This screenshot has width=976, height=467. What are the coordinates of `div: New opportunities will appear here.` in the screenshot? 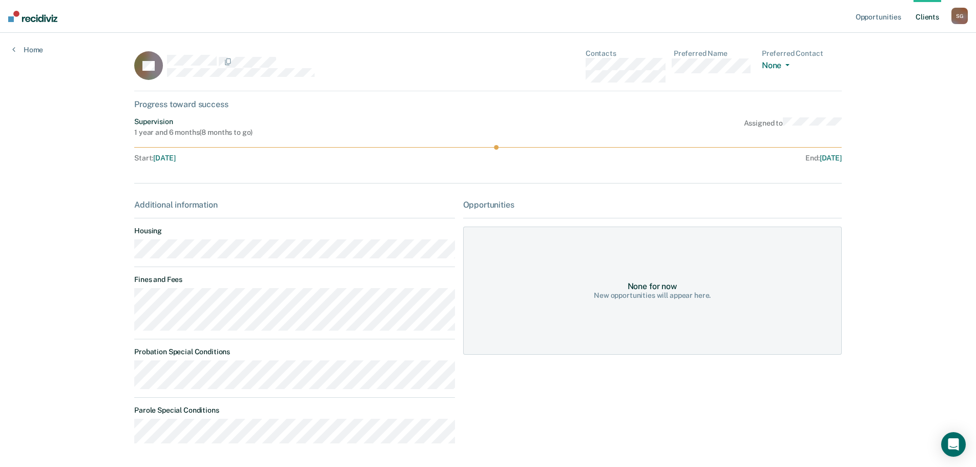 It's located at (652, 295).